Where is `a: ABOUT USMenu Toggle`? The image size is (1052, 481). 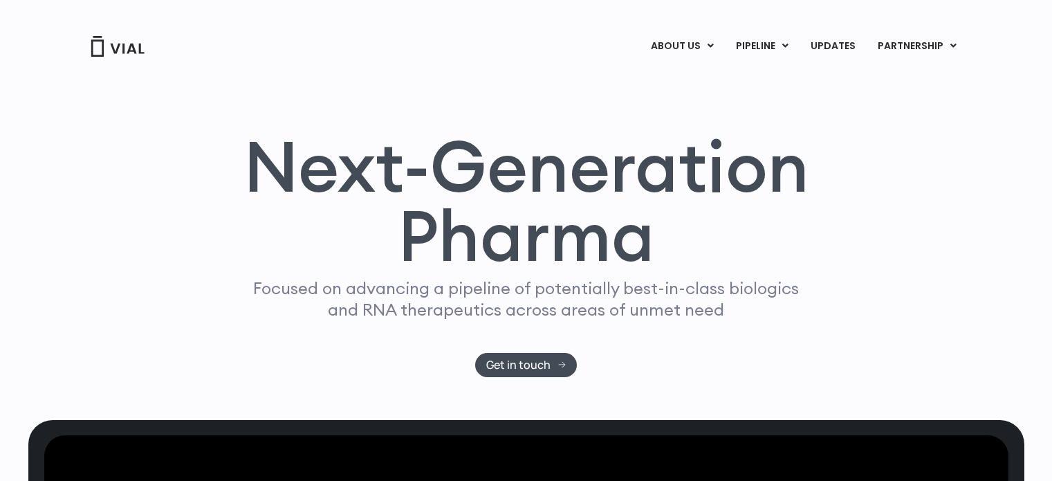 a: ABOUT USMenu Toggle is located at coordinates (682, 46).